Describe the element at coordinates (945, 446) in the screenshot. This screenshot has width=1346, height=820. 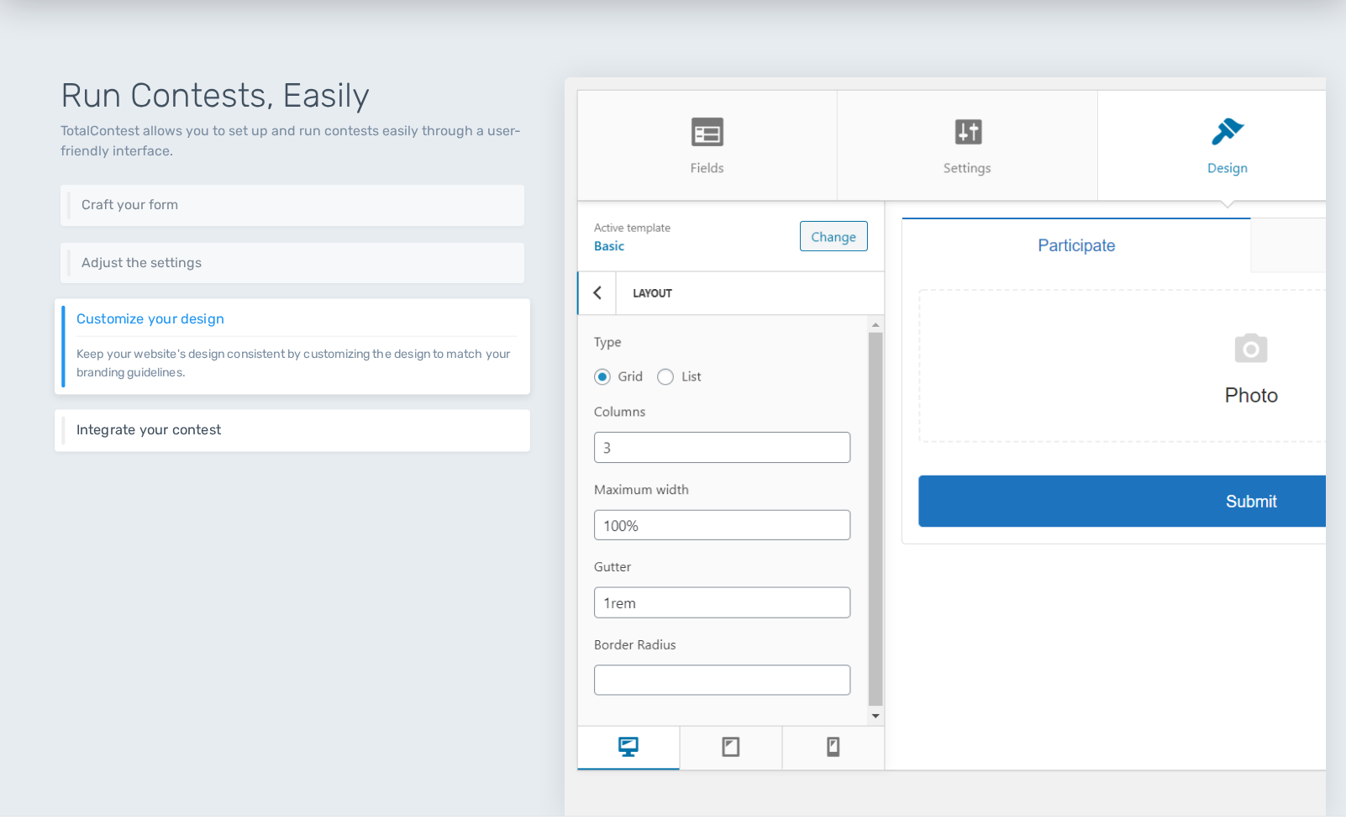
I see `img: Design` at that location.